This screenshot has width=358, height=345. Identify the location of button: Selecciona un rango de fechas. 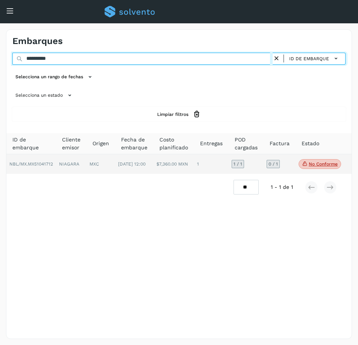
(55, 77).